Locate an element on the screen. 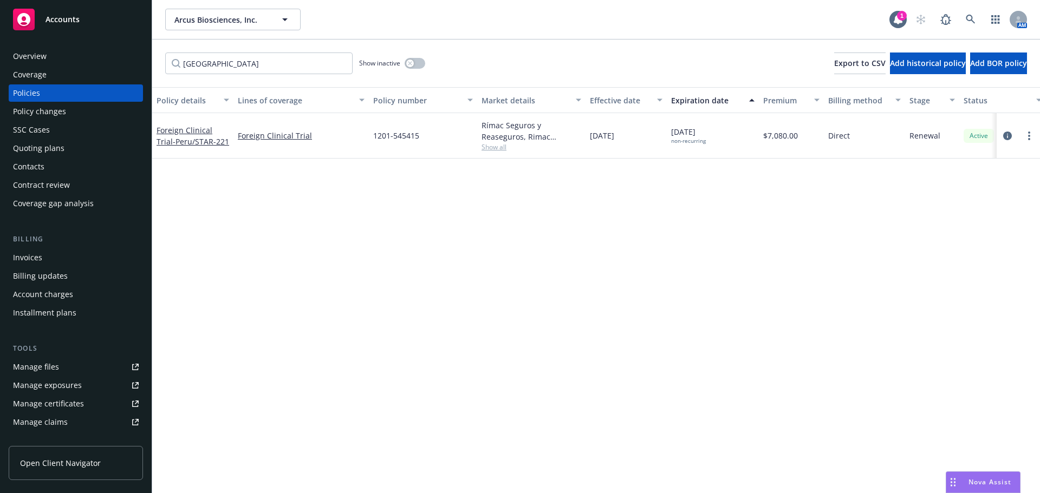 The width and height of the screenshot is (1040, 493). span: Add historical policy is located at coordinates (928, 63).